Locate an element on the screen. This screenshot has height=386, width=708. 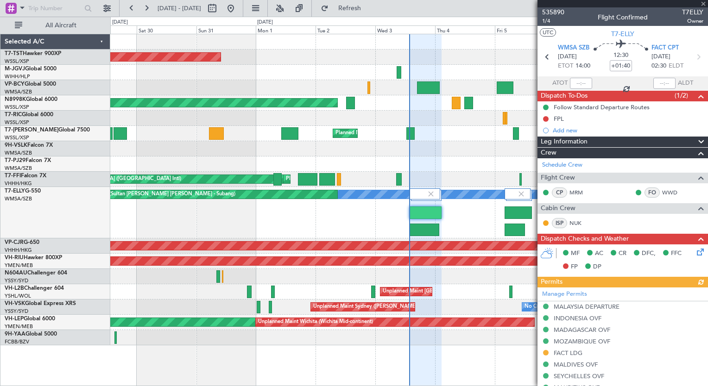
div: CP is located at coordinates (559, 193).